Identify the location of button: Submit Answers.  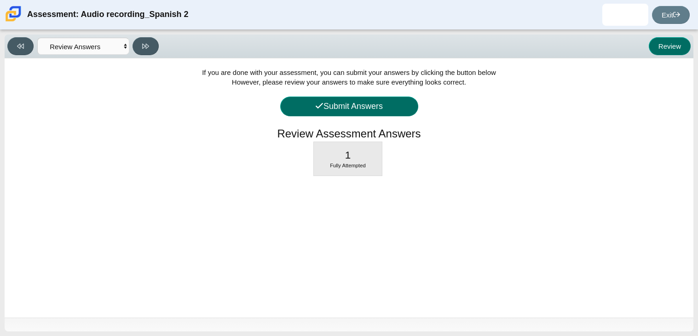
(349, 106).